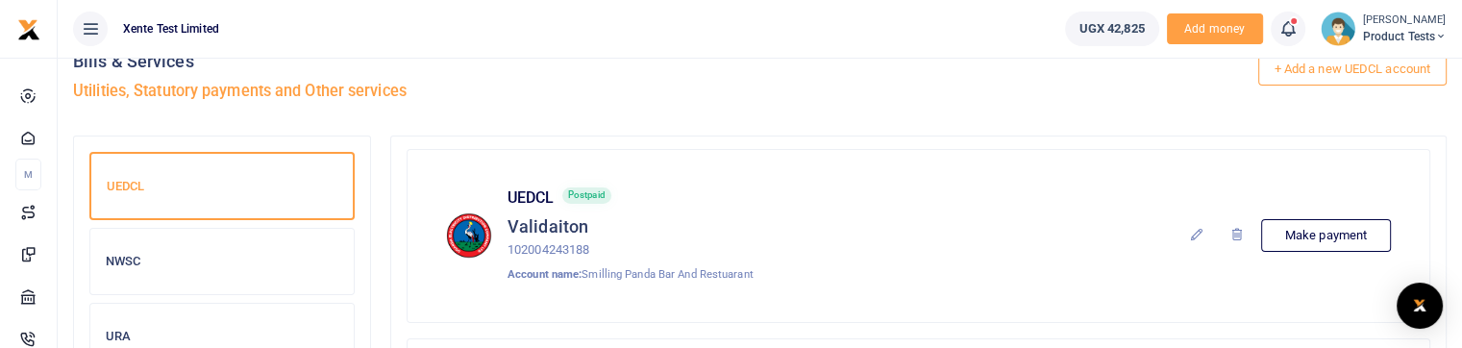 This screenshot has width=1462, height=348. What do you see at coordinates (222, 337) in the screenshot?
I see `h6: URA` at bounding box center [222, 337].